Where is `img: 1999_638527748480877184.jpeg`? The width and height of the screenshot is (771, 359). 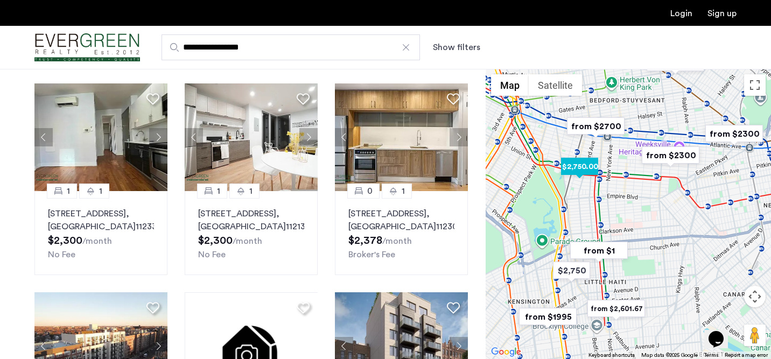 img: 1999_638527748480877184.jpeg is located at coordinates (402, 137).